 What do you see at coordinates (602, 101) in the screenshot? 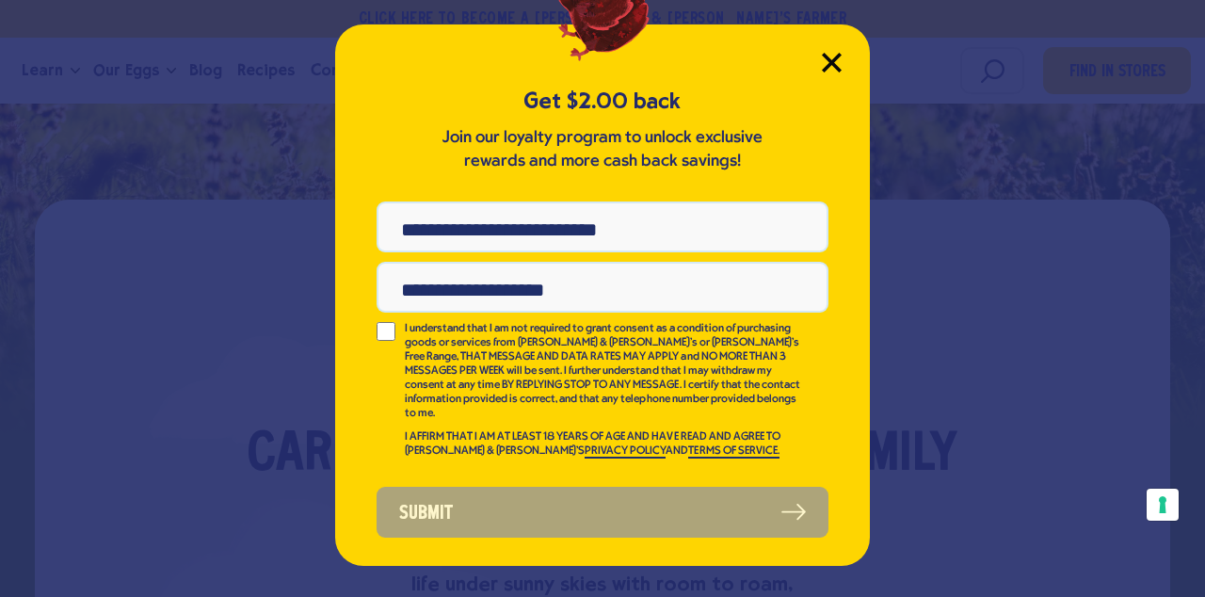
I see `h5: Get $2.00 back` at bounding box center [602, 101].